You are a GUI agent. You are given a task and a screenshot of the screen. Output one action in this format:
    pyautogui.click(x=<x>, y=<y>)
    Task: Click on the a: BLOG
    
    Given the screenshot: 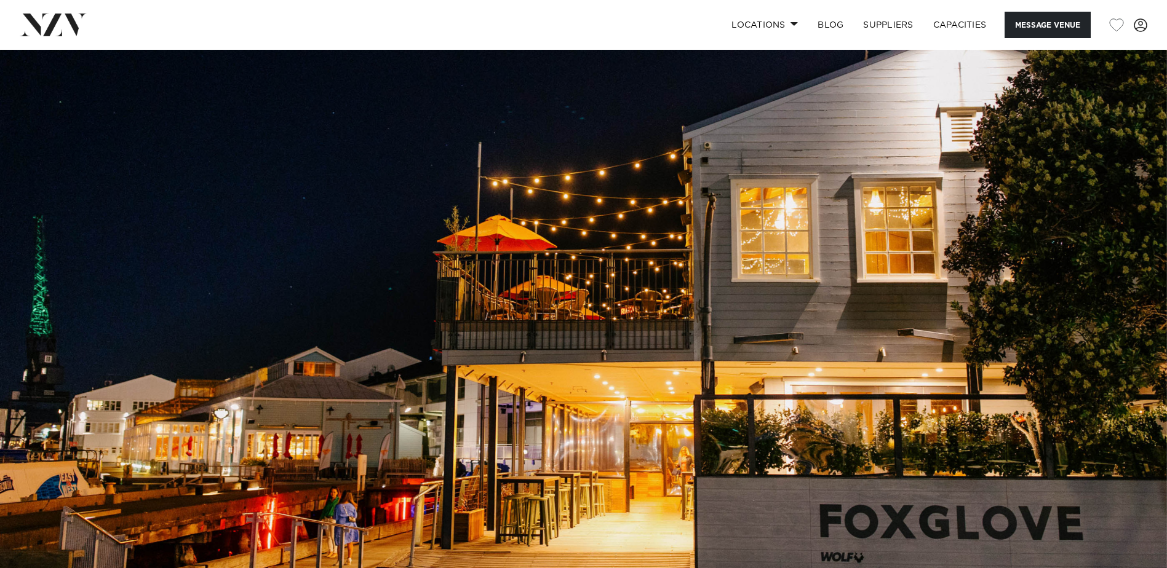 What is the action you would take?
    pyautogui.click(x=830, y=25)
    